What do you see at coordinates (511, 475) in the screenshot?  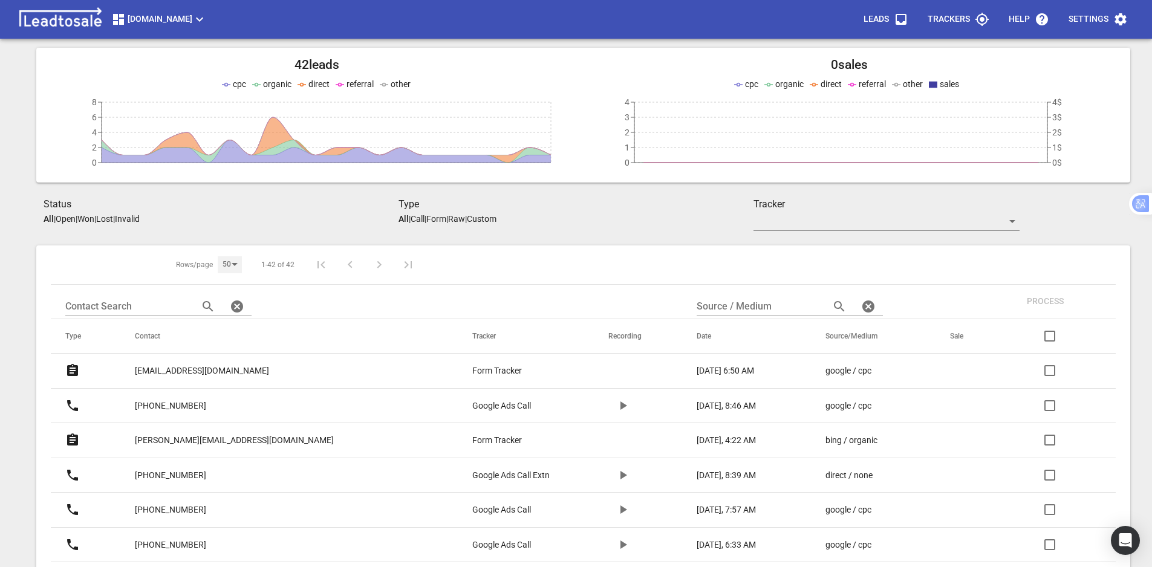 I see `p: Google Ads Call Extn` at bounding box center [511, 475].